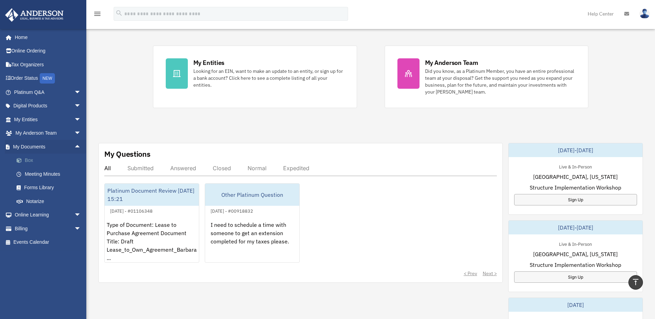  What do you see at coordinates (48, 215) in the screenshot?
I see `a: Online Learningarrow_drop_down` at bounding box center [48, 215].